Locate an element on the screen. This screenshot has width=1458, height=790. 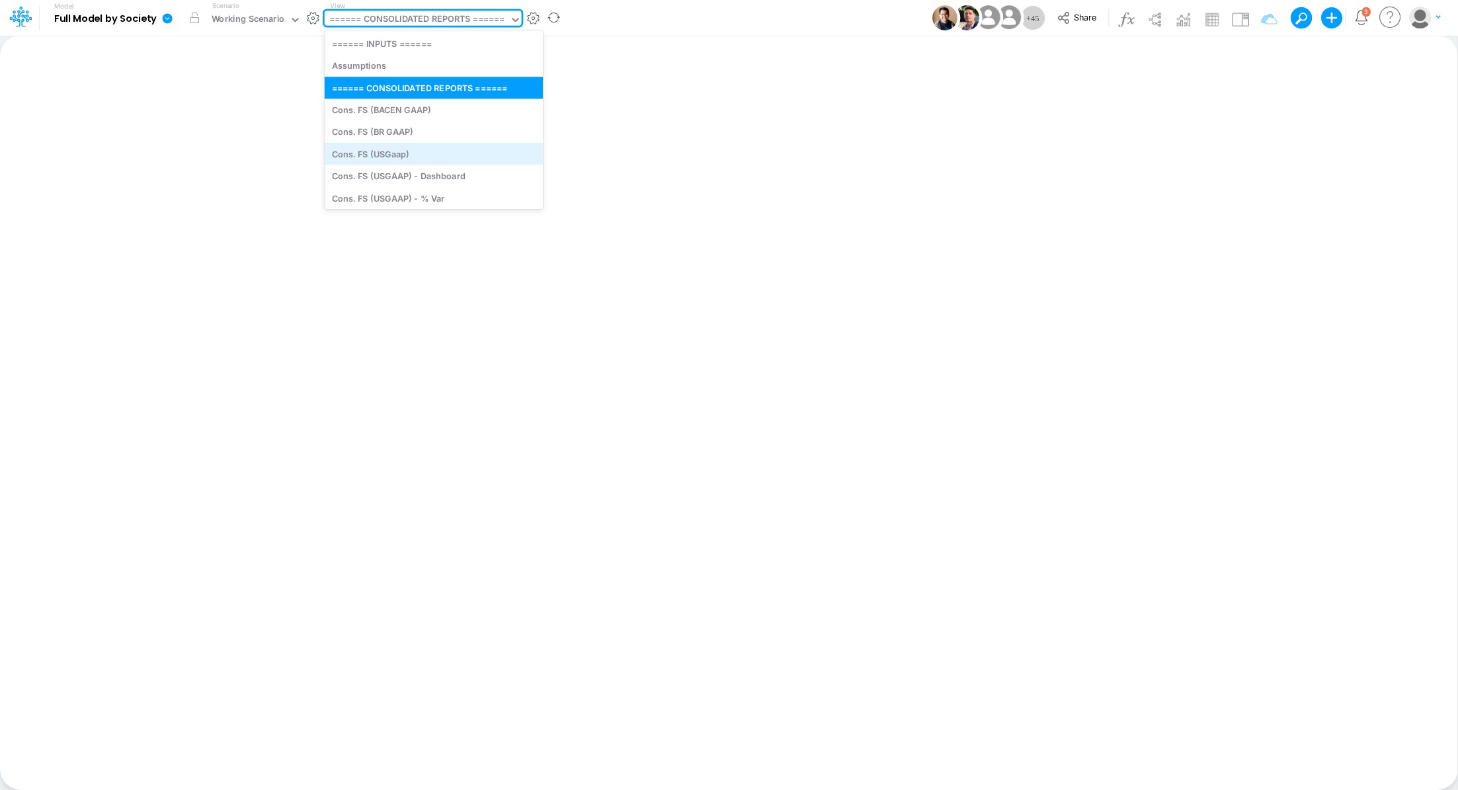
div: Assumptions is located at coordinates (434, 65).